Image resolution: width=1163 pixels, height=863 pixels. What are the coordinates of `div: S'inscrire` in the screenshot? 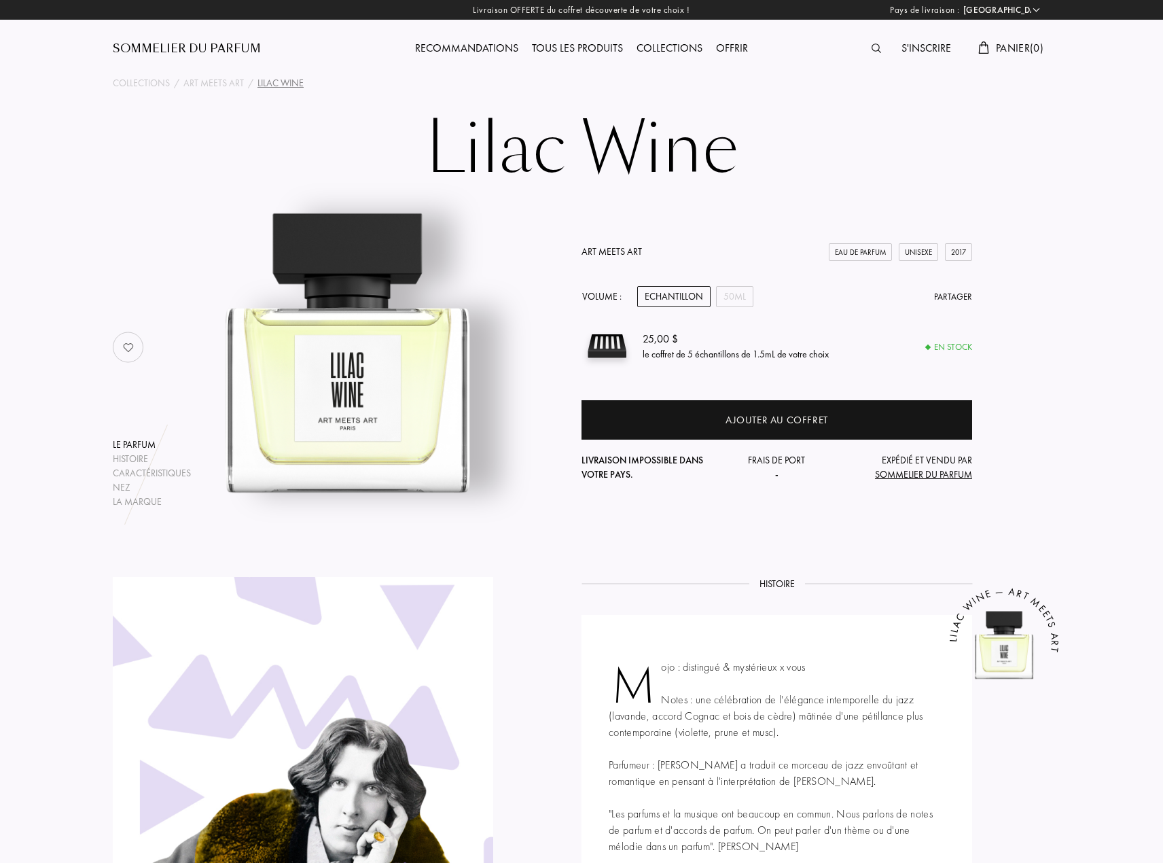 It's located at (926, 49).